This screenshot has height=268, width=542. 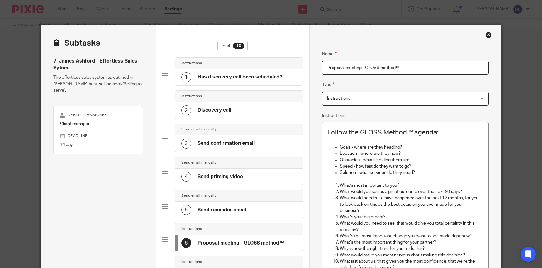 What do you see at coordinates (220, 176) in the screenshot?
I see `h4: Send priming video` at bounding box center [220, 176].